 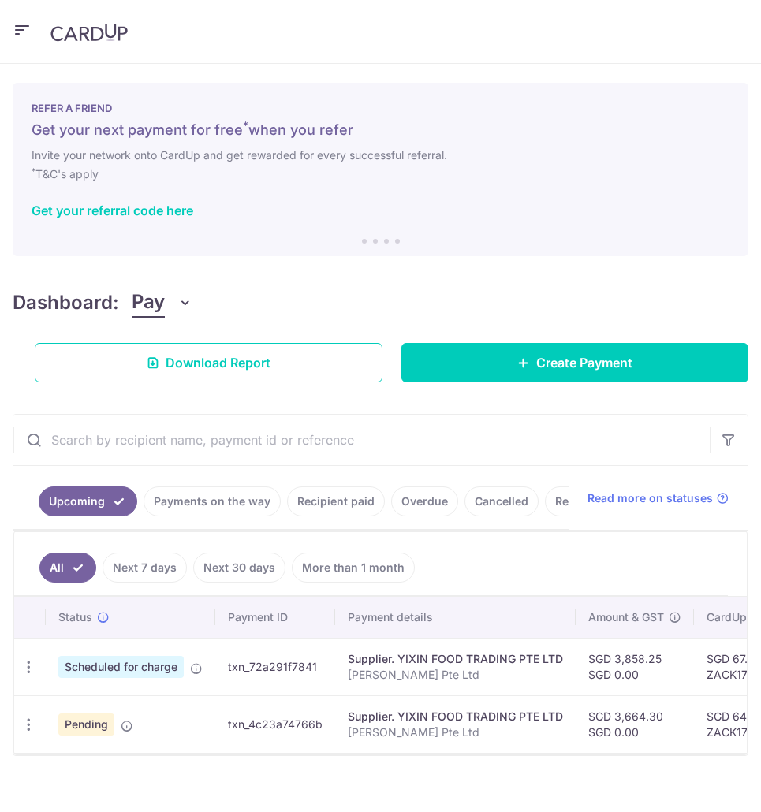 I want to click on span: Read more on statuses, so click(x=649, y=498).